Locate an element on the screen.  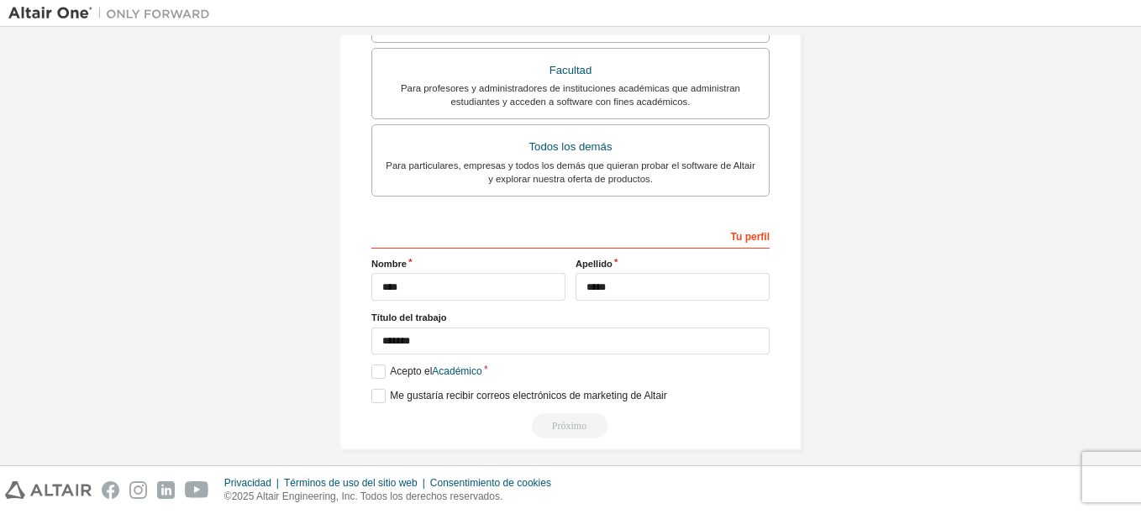
img: linkedin.svg is located at coordinates (166, 490).